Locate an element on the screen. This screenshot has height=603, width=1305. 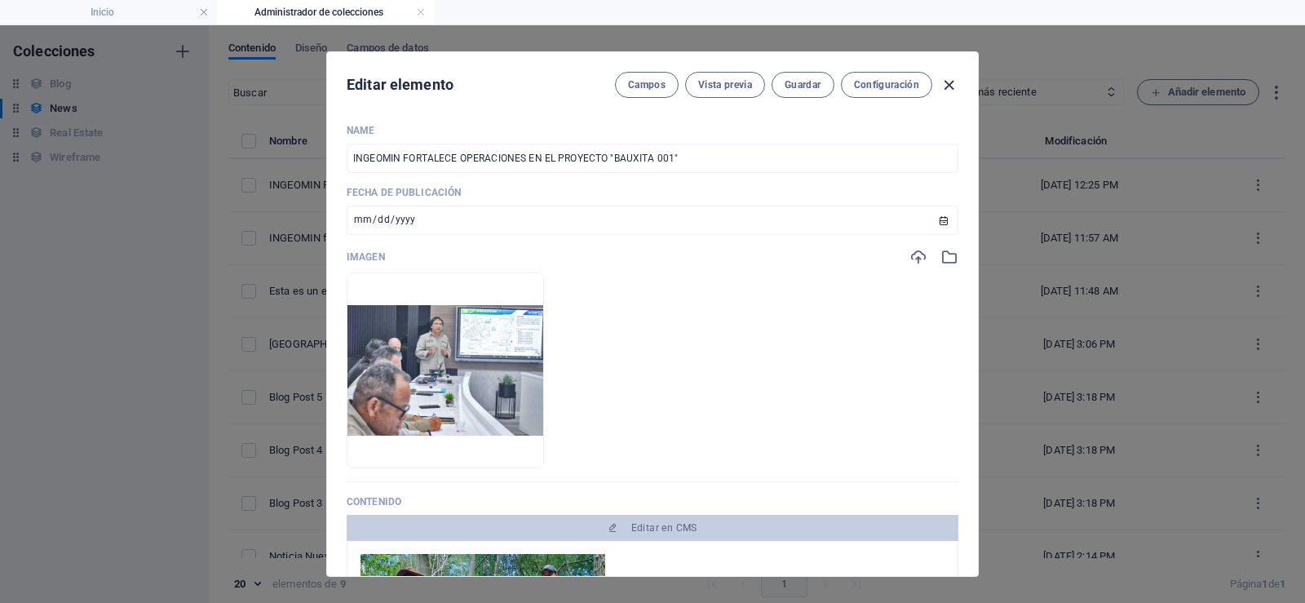
span: Editar en CMS is located at coordinates (664, 528).